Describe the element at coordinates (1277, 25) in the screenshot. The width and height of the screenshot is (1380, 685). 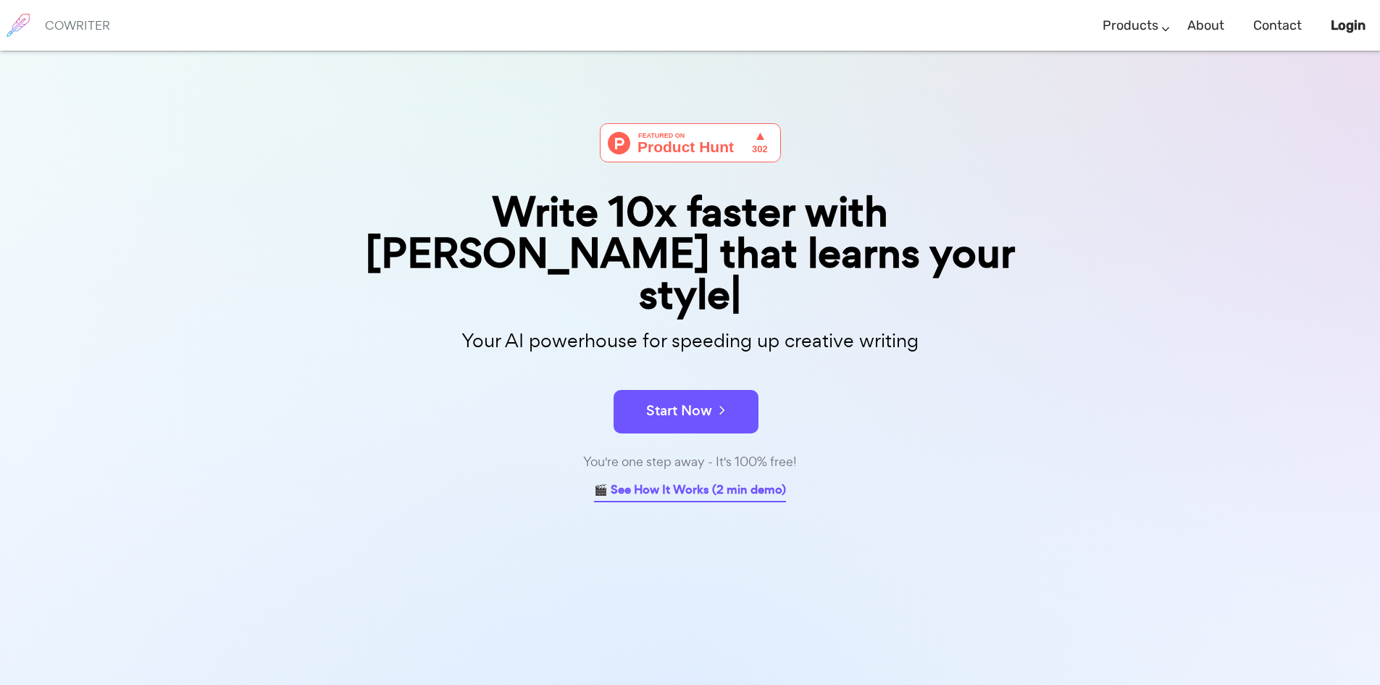
I see `a: Contact` at that location.